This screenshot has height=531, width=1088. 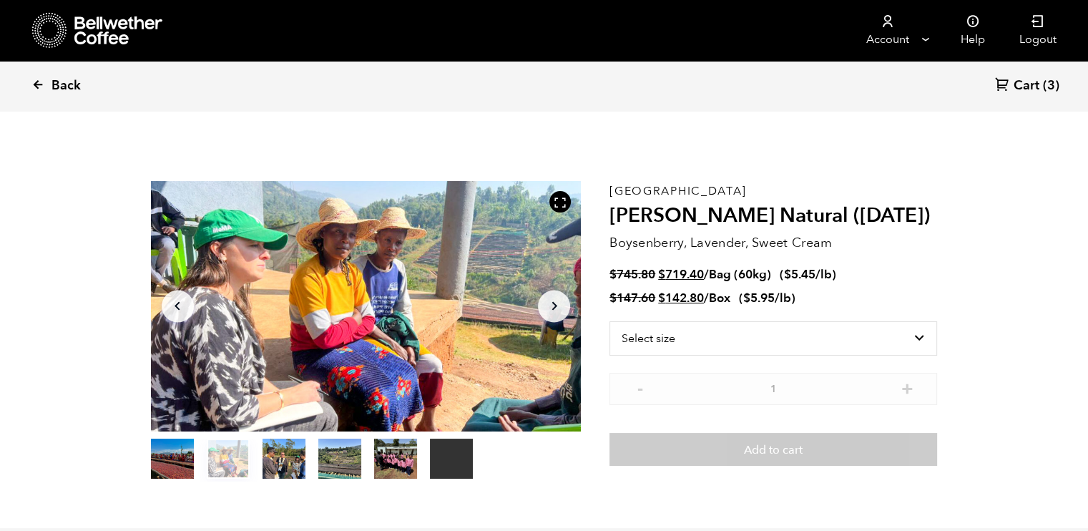 I want to click on bdi: 5.45, so click(x=800, y=274).